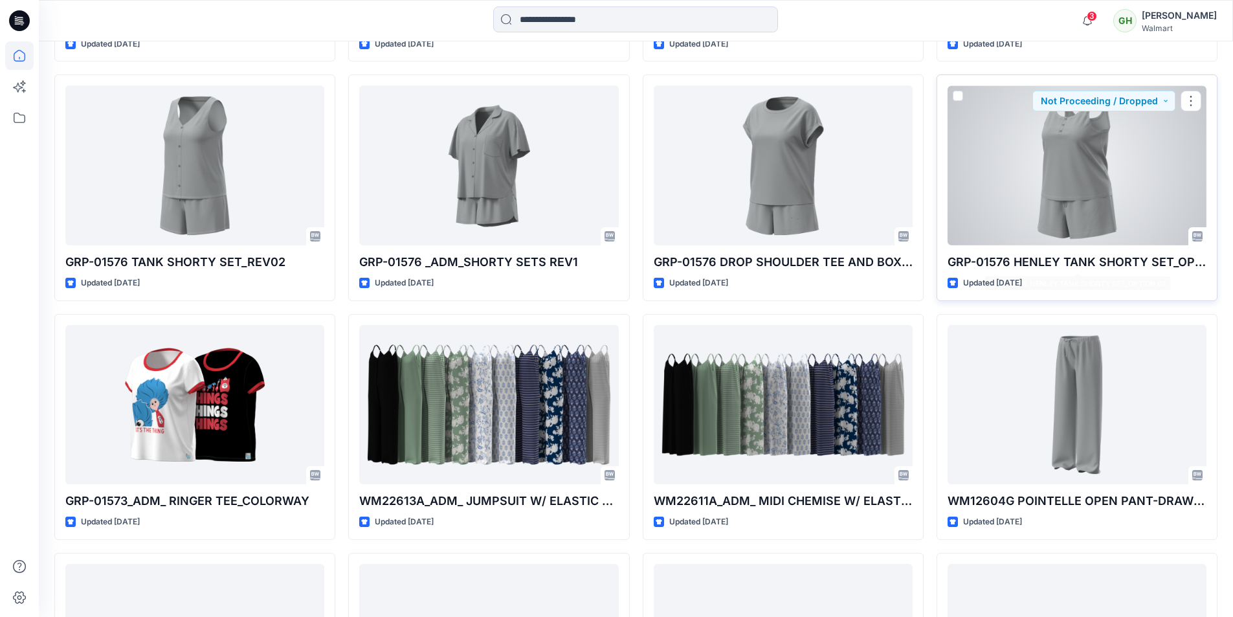 This screenshot has width=1233, height=617. Describe the element at coordinates (195, 165) in the screenshot. I see `a: GRP-01576 TANK SHORTY SET_REV02` at that location.